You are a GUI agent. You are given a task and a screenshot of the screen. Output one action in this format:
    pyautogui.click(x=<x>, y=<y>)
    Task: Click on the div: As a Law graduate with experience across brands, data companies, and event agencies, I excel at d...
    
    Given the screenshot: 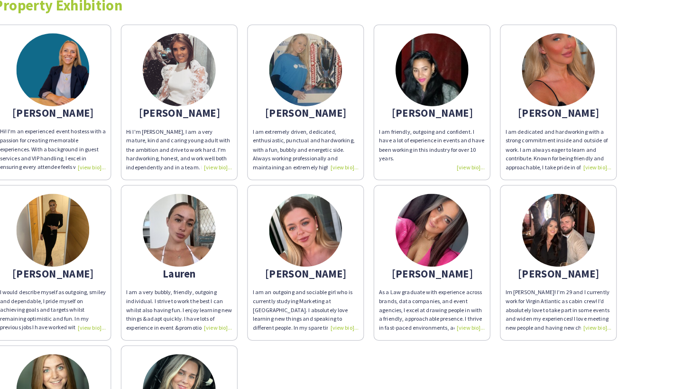 What is the action you would take?
    pyautogui.click(x=434, y=311)
    